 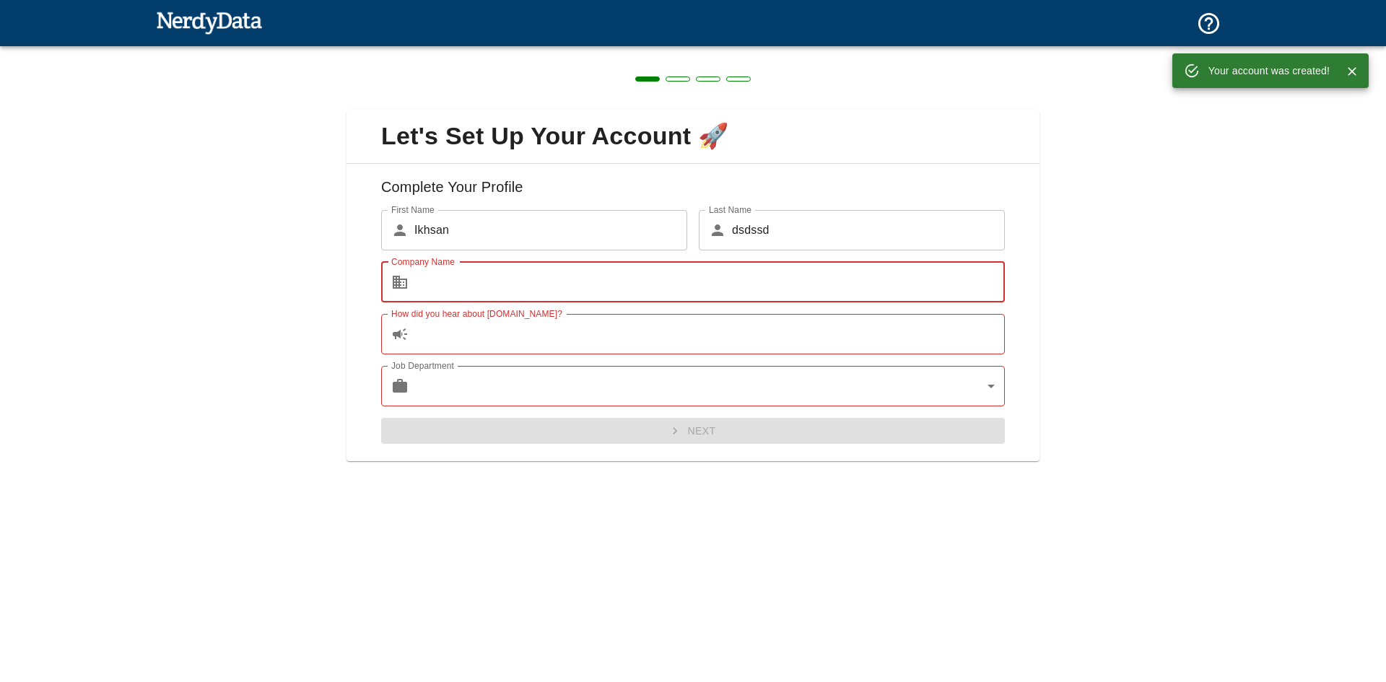 I want to click on label: Company Name, so click(x=423, y=261).